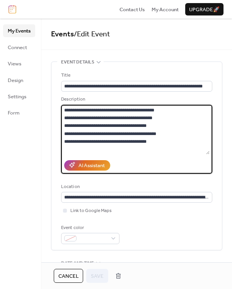 The width and height of the screenshot is (232, 289). What do you see at coordinates (165, 10) in the screenshot?
I see `span: My Account` at bounding box center [165, 10].